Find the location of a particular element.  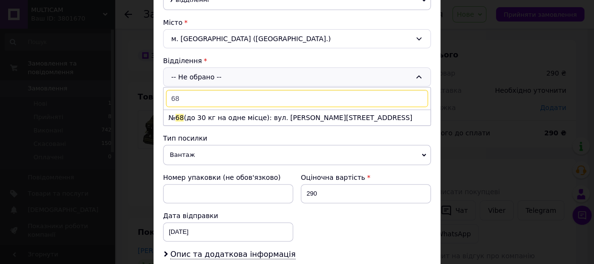

div: Номер упаковки (не обов'язково) is located at coordinates (228, 177).